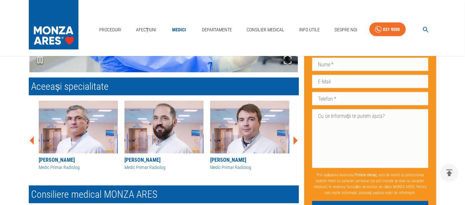  What do you see at coordinates (391, 29) in the screenshot?
I see `div: 031 9300` at bounding box center [391, 29].